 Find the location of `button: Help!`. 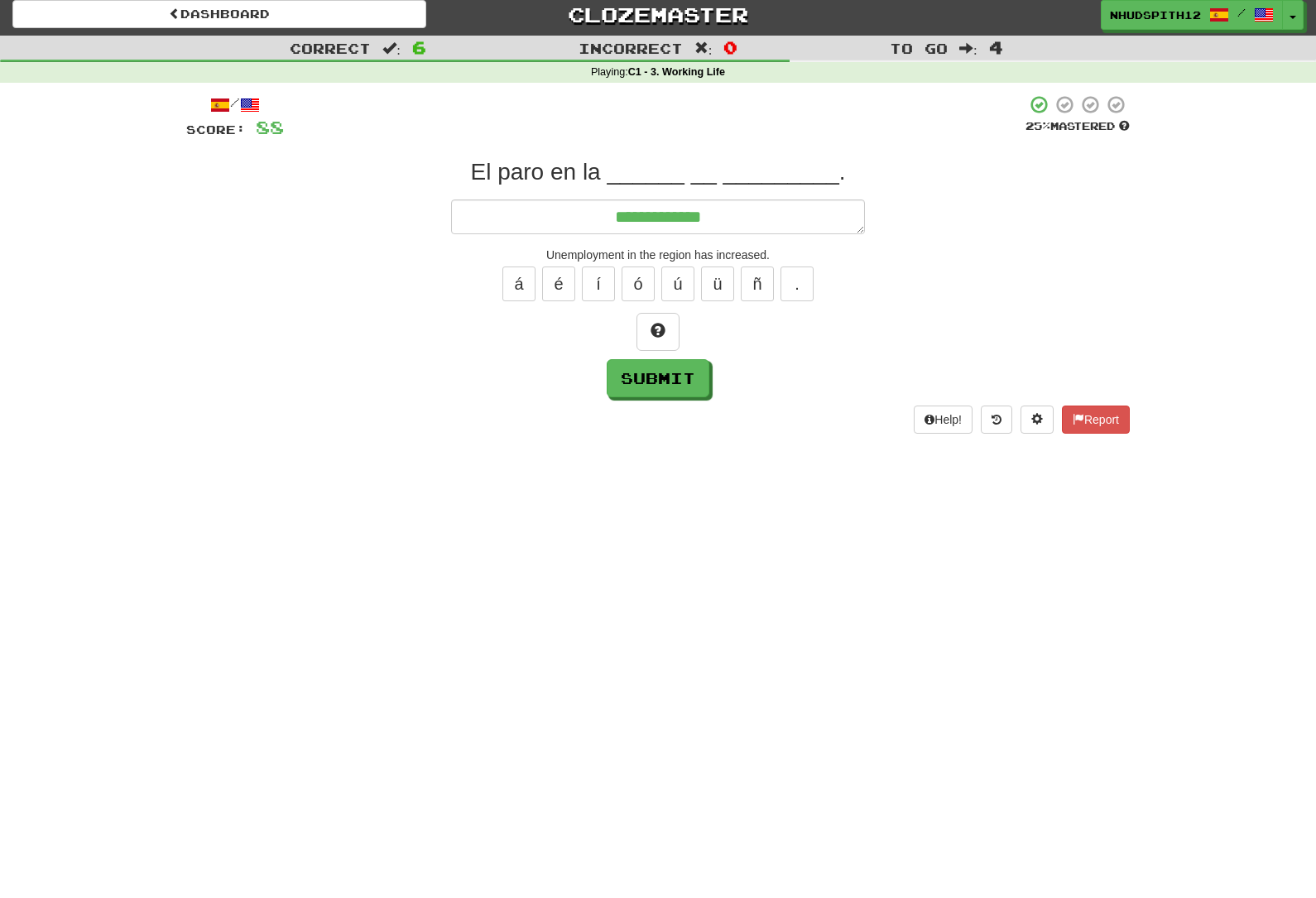

button: Help! is located at coordinates (943, 419).